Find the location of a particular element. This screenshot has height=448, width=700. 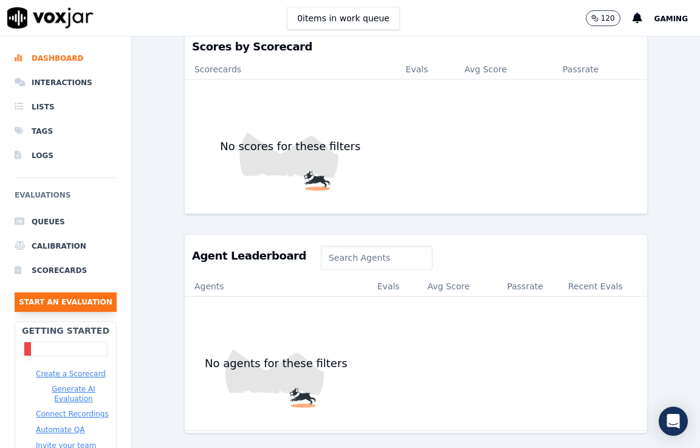

h6: Evaluations is located at coordinates (66, 199).